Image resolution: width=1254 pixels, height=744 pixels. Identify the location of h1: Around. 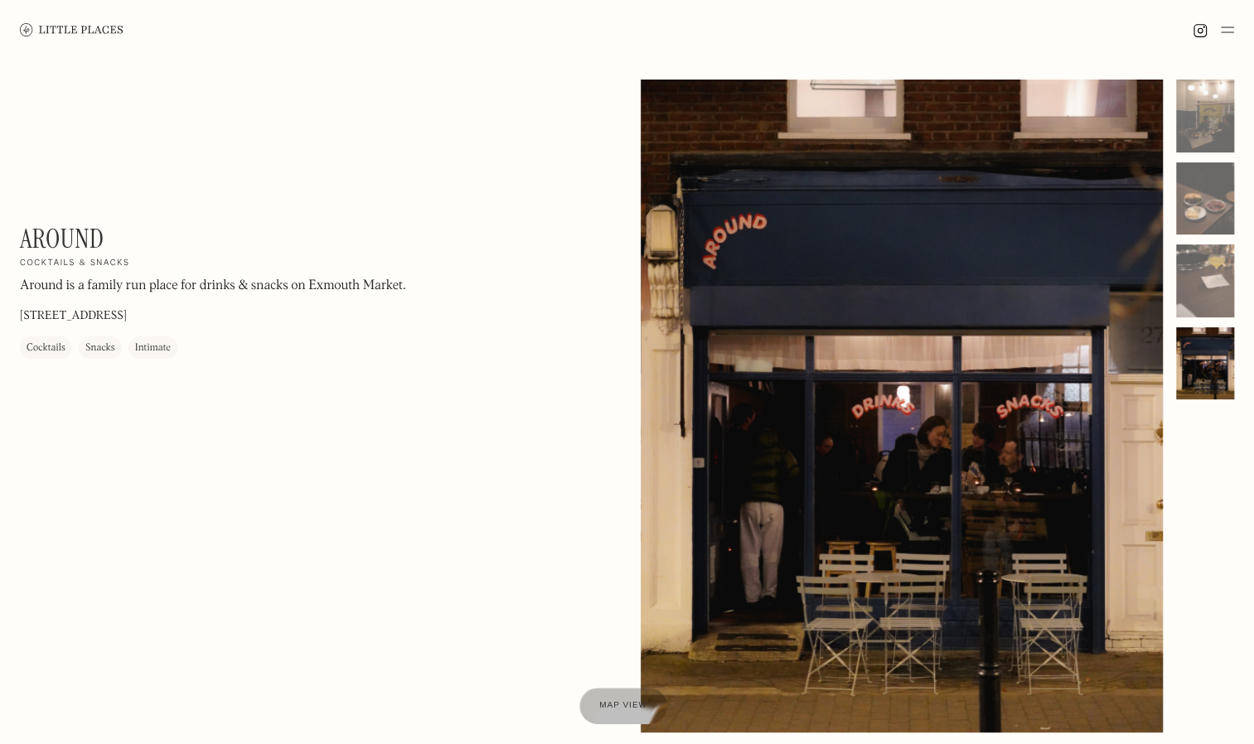
(61, 239).